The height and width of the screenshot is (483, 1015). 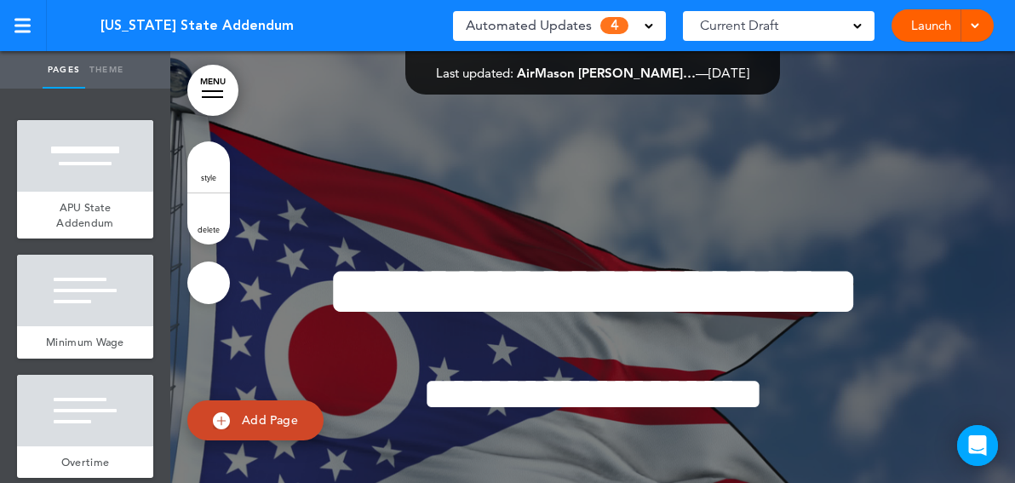 I want to click on span: APU State Addendum, so click(x=84, y=215).